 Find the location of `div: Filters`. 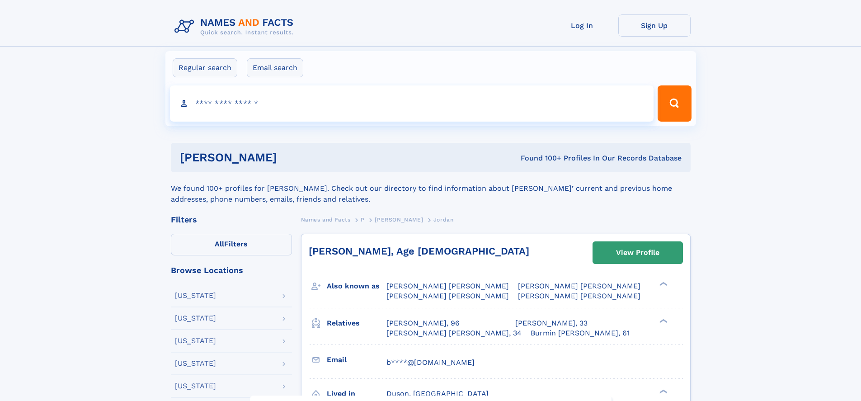

div: Filters is located at coordinates (232, 220).